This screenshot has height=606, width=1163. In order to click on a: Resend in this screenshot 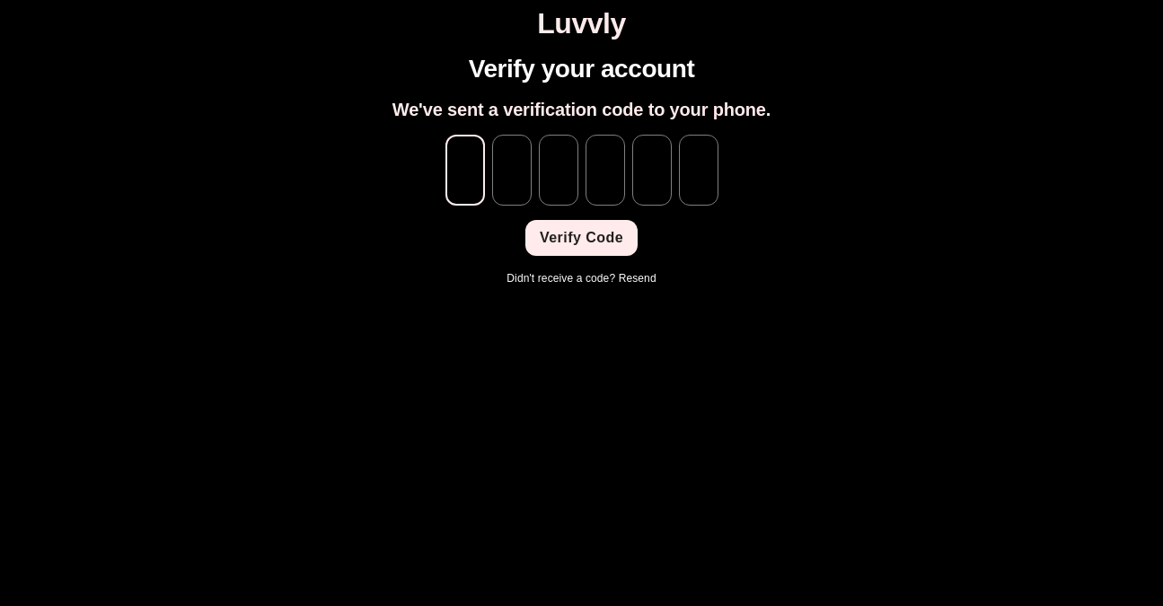, I will do `click(638, 278)`.